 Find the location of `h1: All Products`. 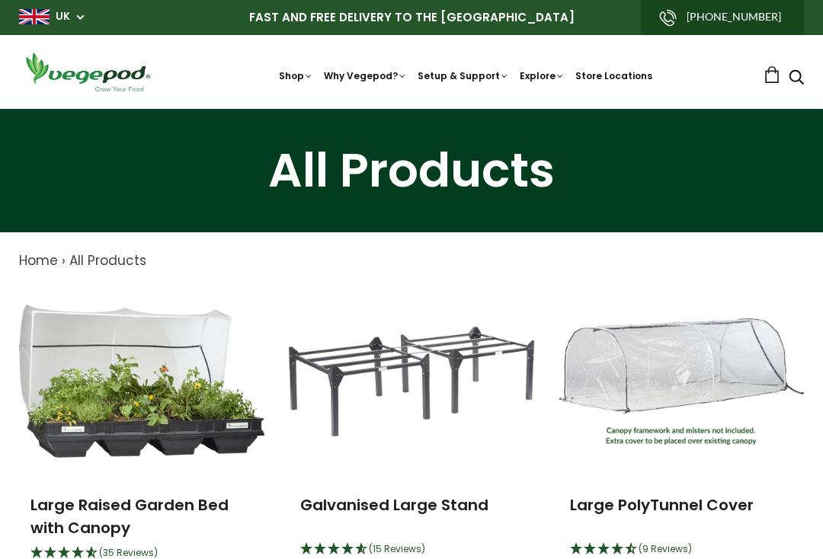

h1: All Products is located at coordinates (411, 171).